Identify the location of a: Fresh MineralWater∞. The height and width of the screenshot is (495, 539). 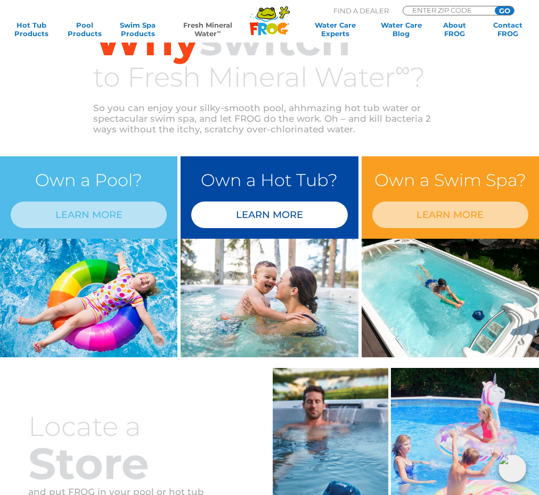
(208, 29).